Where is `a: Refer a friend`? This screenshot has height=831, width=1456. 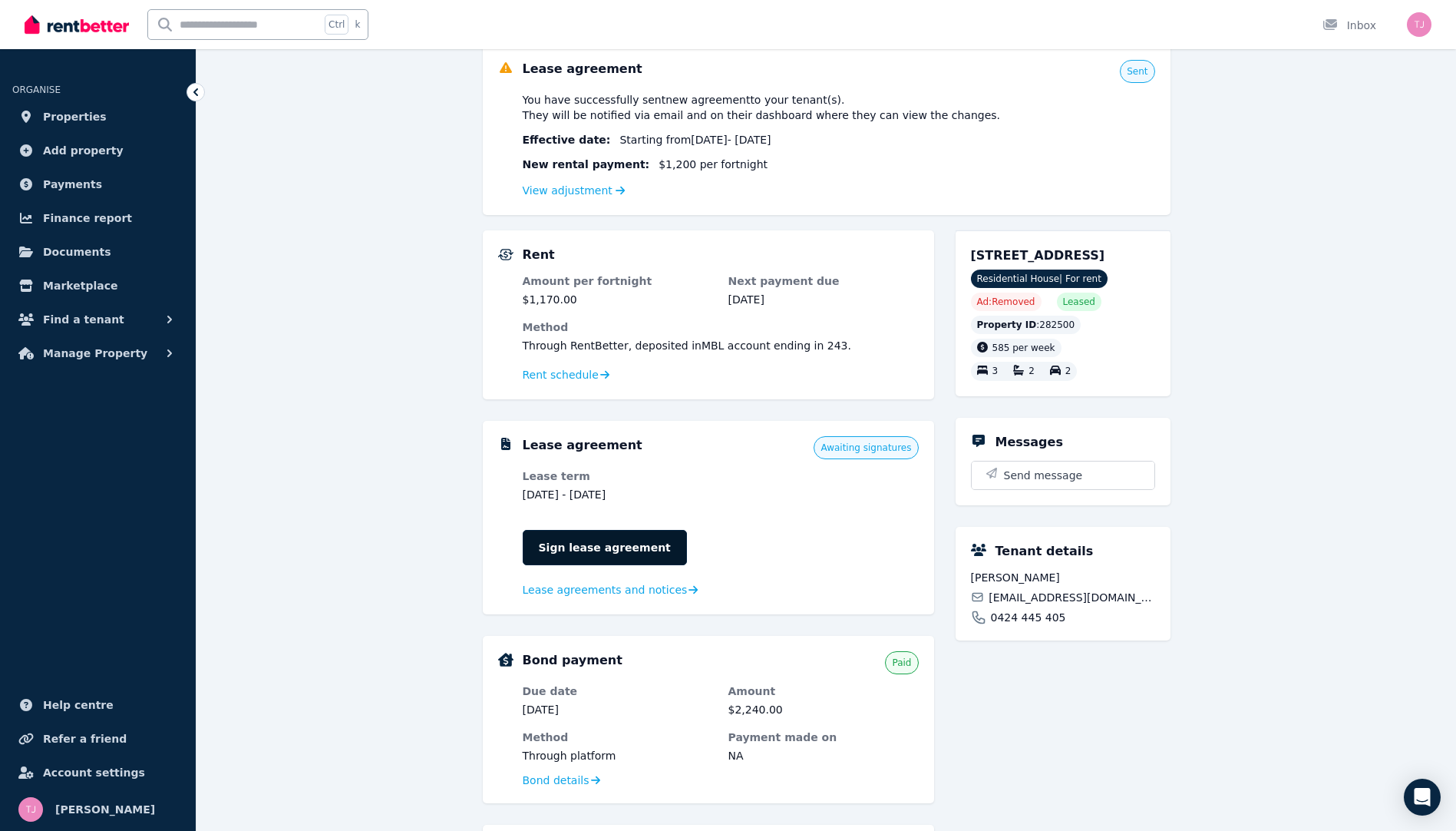
a: Refer a friend is located at coordinates (98, 738).